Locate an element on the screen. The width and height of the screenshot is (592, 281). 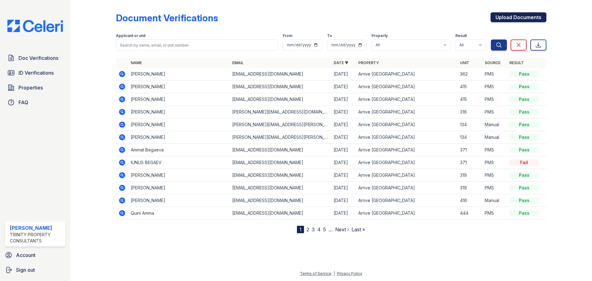
a: Properties is located at coordinates (35, 88).